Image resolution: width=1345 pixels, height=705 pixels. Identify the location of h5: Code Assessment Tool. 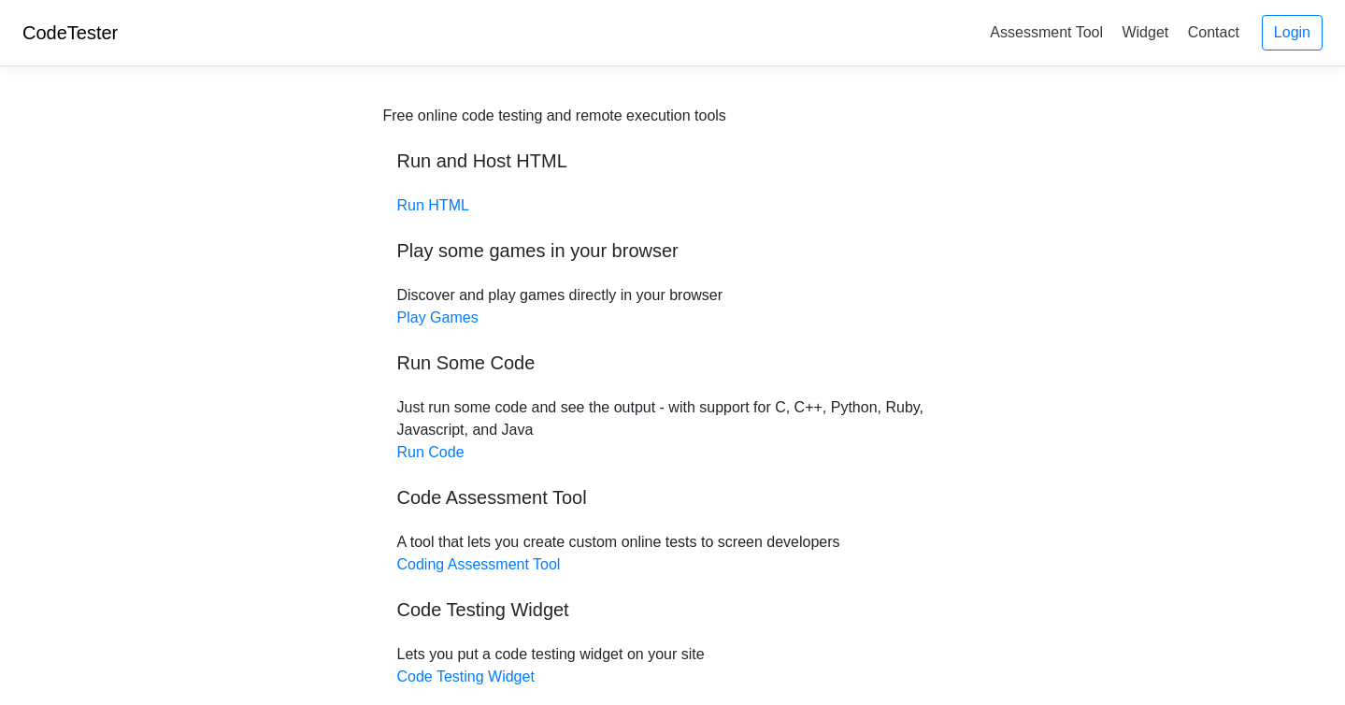
(673, 497).